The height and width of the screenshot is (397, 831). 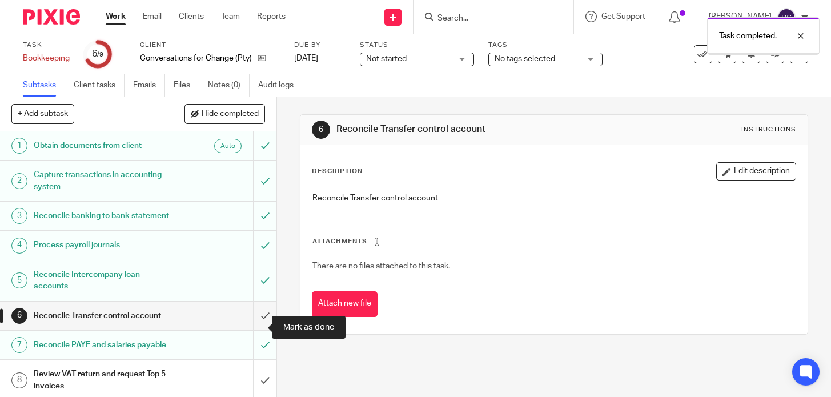 I want to click on div: Instructions, so click(x=768, y=130).